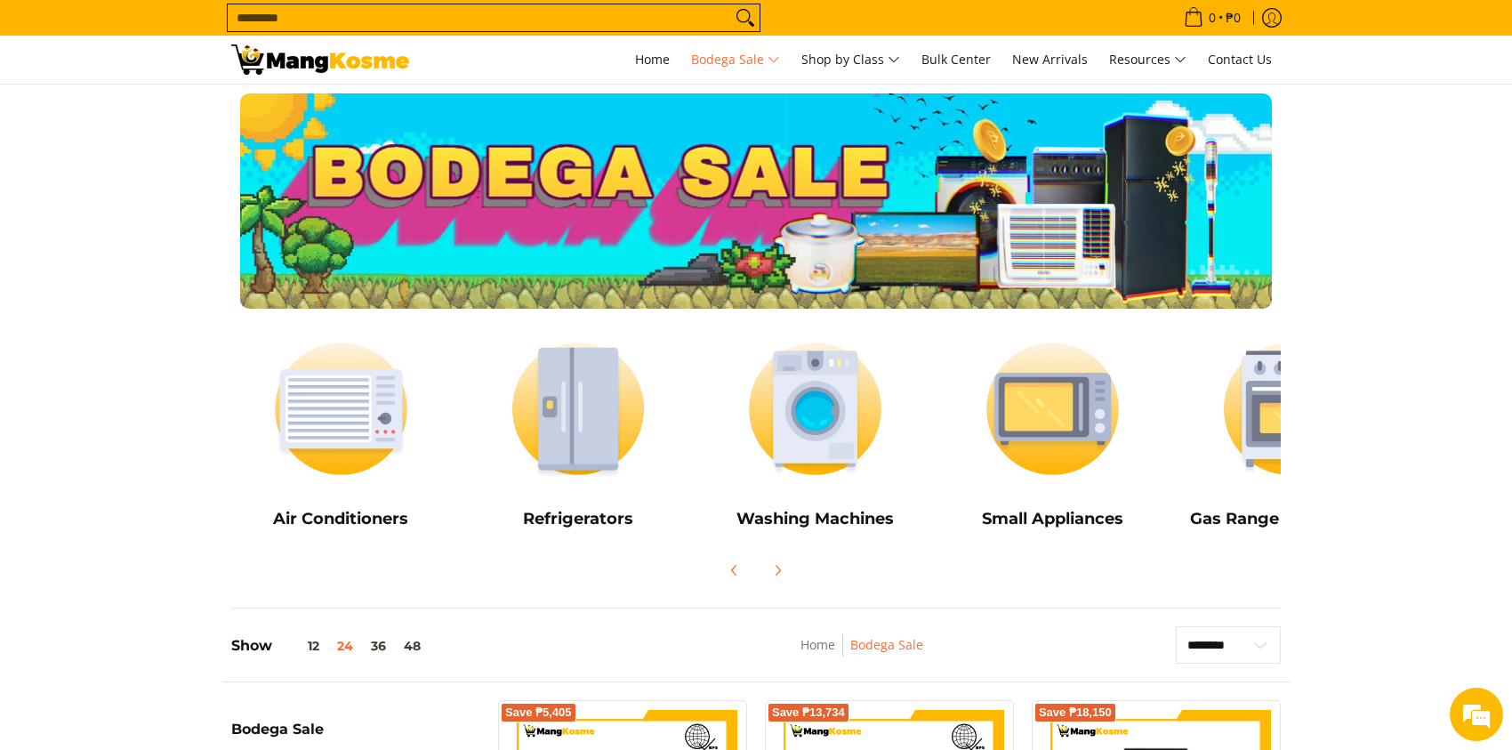  I want to click on span: Contact Us, so click(1240, 59).